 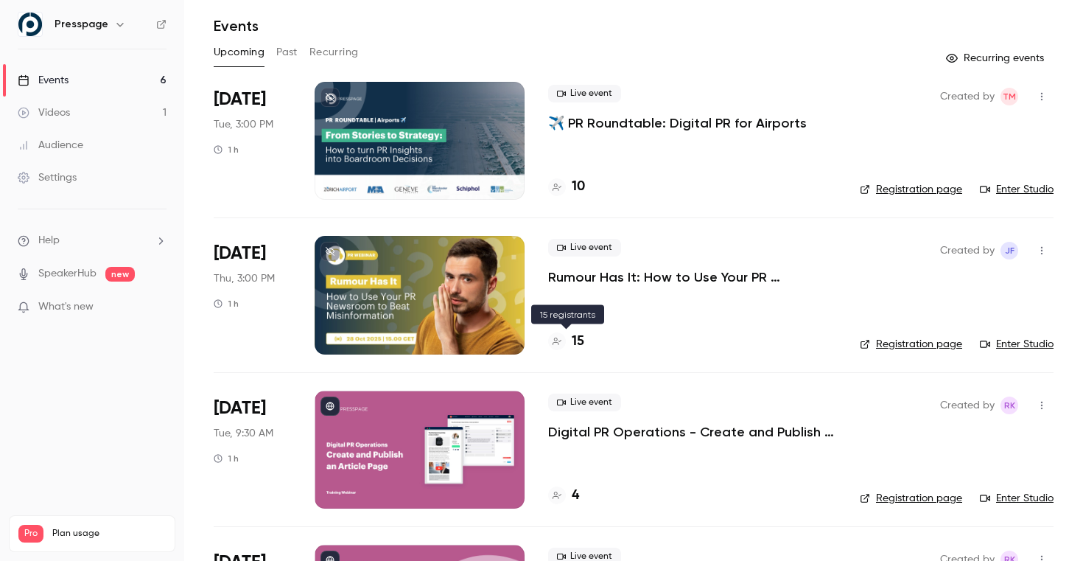 I want to click on span: JF, so click(x=1010, y=251).